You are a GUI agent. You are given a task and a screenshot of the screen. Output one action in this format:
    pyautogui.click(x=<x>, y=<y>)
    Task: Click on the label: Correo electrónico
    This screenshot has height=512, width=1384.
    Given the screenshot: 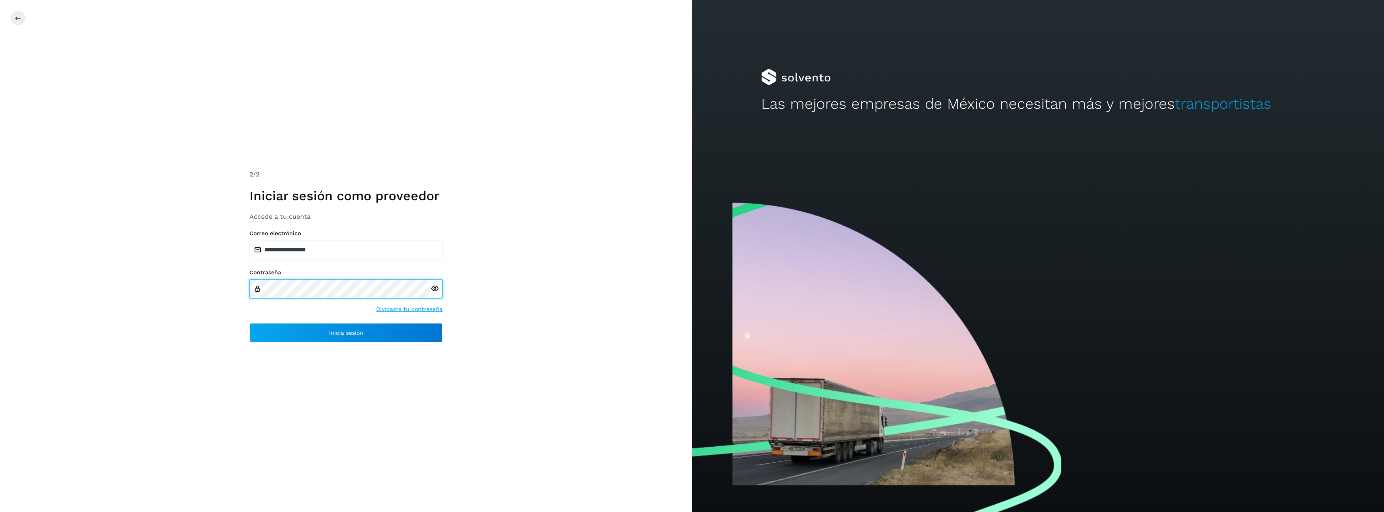 What is the action you would take?
    pyautogui.click(x=346, y=233)
    